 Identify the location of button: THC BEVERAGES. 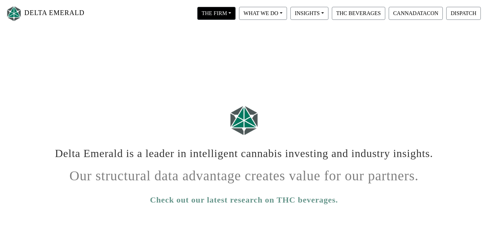
(359, 13).